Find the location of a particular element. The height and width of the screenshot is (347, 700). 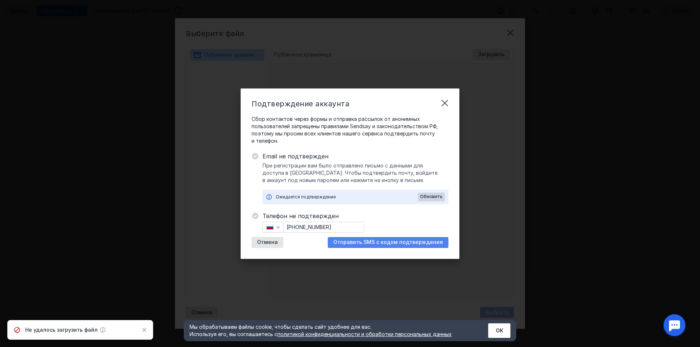

span: Телефон не подтвержден is located at coordinates (355, 216).